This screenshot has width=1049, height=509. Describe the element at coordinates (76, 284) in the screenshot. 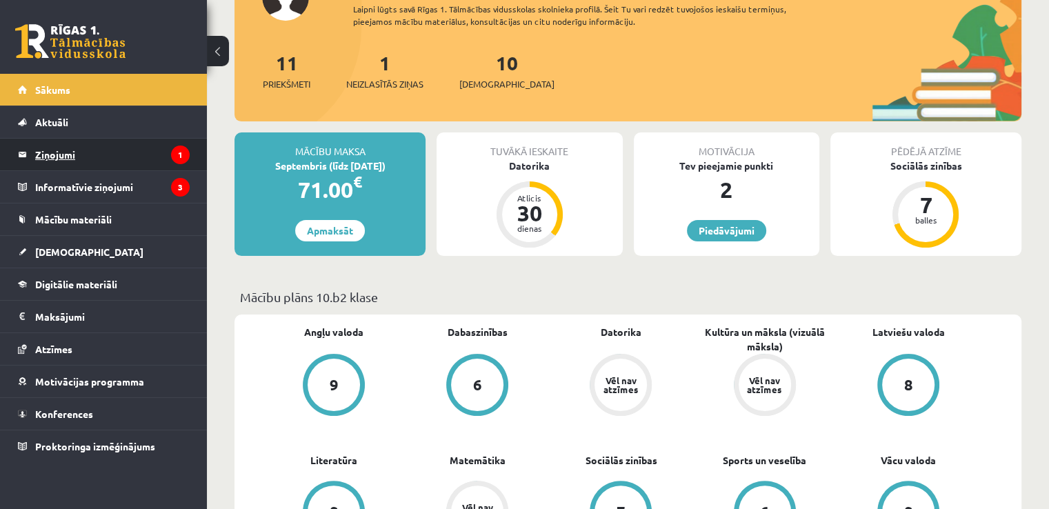

I see `span: Digitālie materiāli` at that location.